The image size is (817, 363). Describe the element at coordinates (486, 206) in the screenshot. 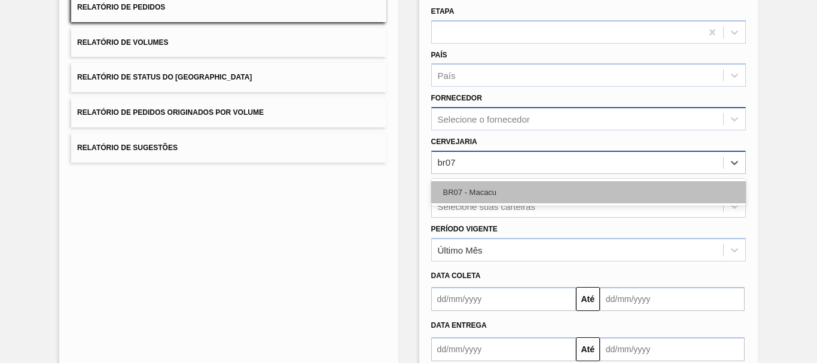

I see `div: Selecione suas carteiras` at that location.